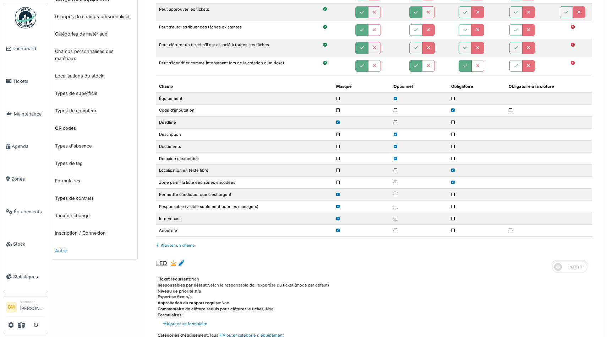 Image resolution: width=607 pixels, height=337 pixels. What do you see at coordinates (176, 291) in the screenshot?
I see `span: Niveau de priorité:` at bounding box center [176, 291].